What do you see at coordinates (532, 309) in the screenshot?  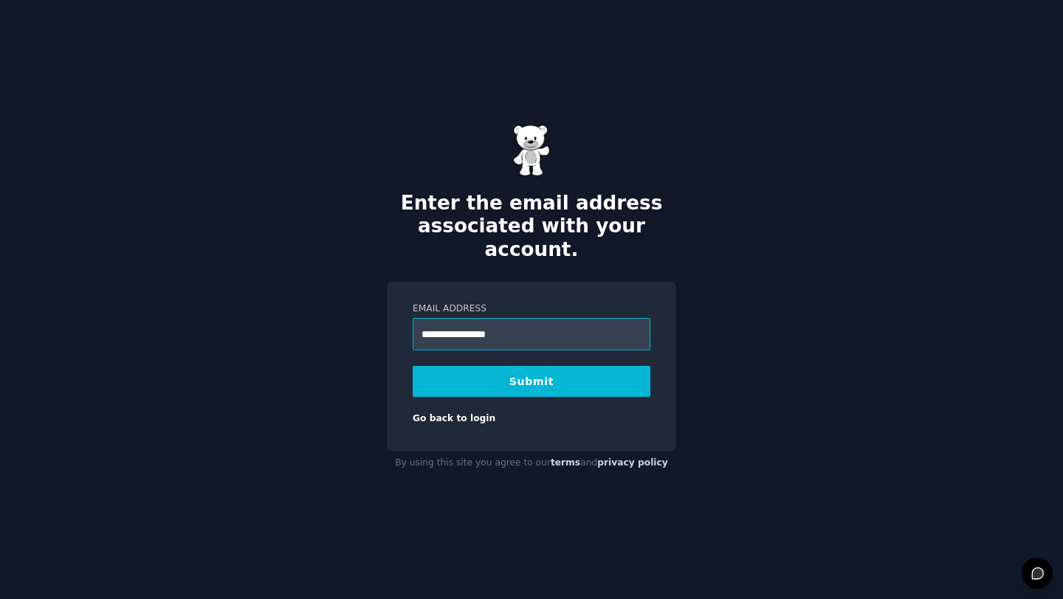 I see `label: Email Address` at bounding box center [532, 309].